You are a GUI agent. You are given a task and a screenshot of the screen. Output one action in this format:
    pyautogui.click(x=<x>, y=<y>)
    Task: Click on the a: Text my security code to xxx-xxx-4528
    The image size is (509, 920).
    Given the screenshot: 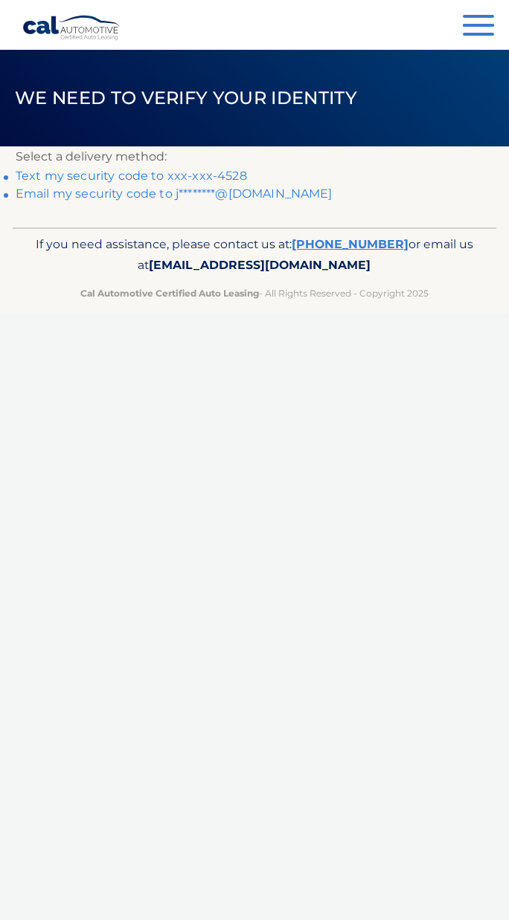 What is the action you would take?
    pyautogui.click(x=131, y=175)
    